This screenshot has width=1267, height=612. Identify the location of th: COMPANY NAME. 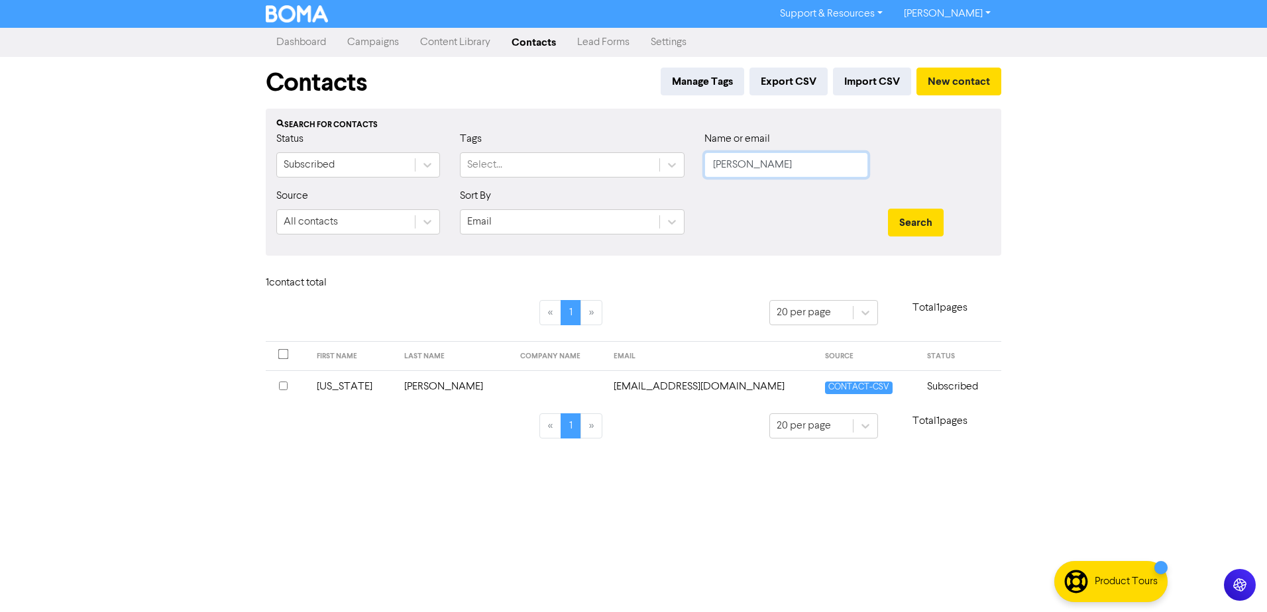
(559, 357).